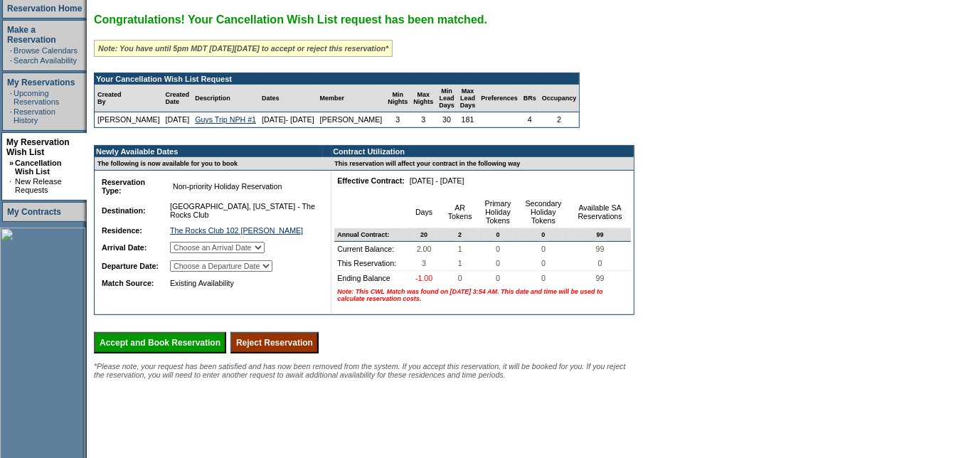 Image resolution: width=978 pixels, height=458 pixels. I want to click on td: Preferences, so click(499, 98).